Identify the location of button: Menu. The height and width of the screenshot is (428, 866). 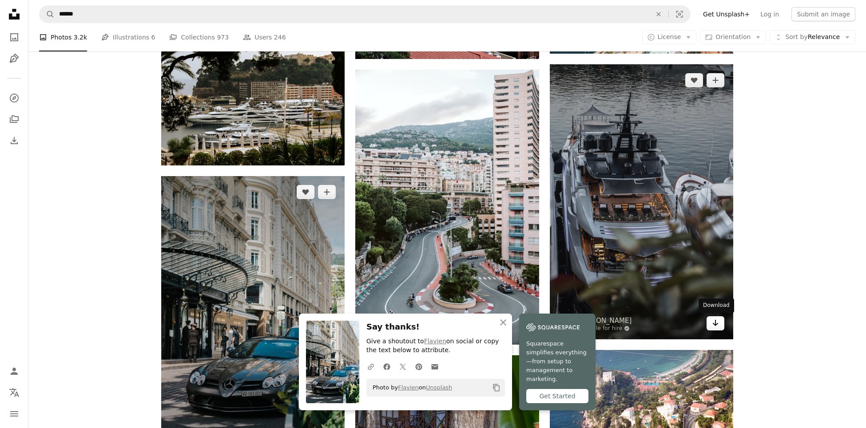
(14, 414).